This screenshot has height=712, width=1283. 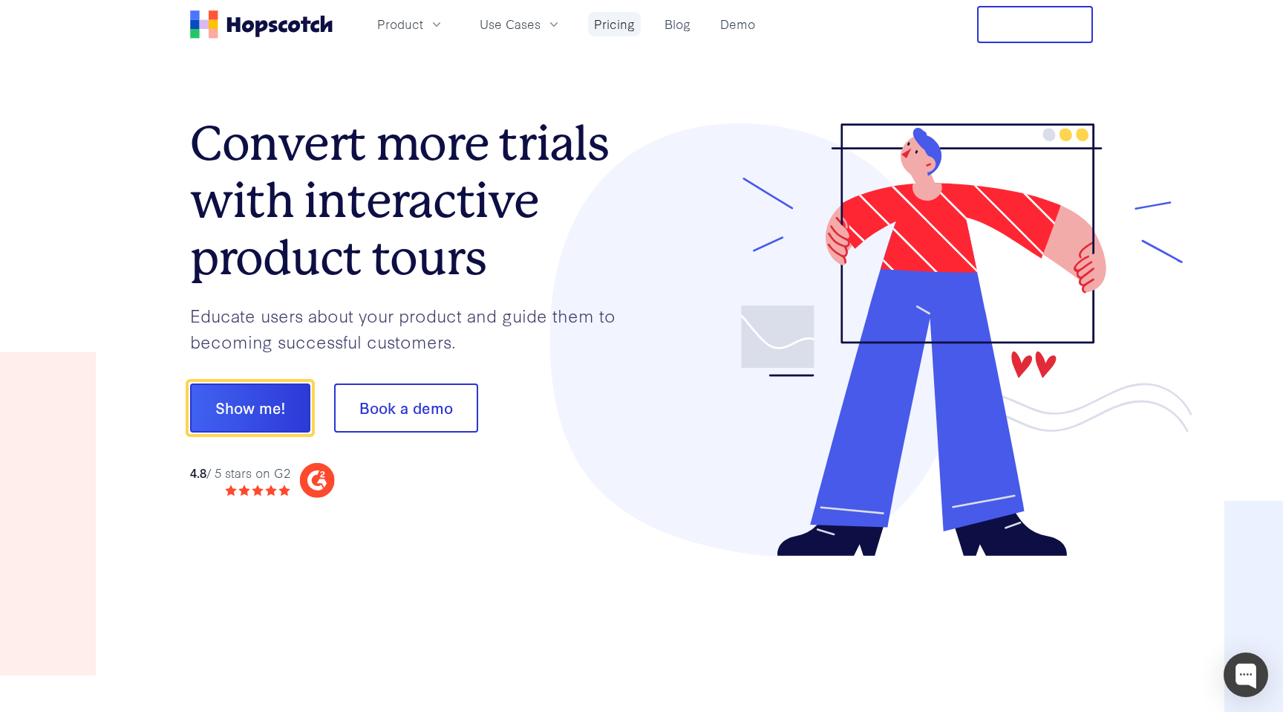 I want to click on a: Book a demo, so click(x=406, y=408).